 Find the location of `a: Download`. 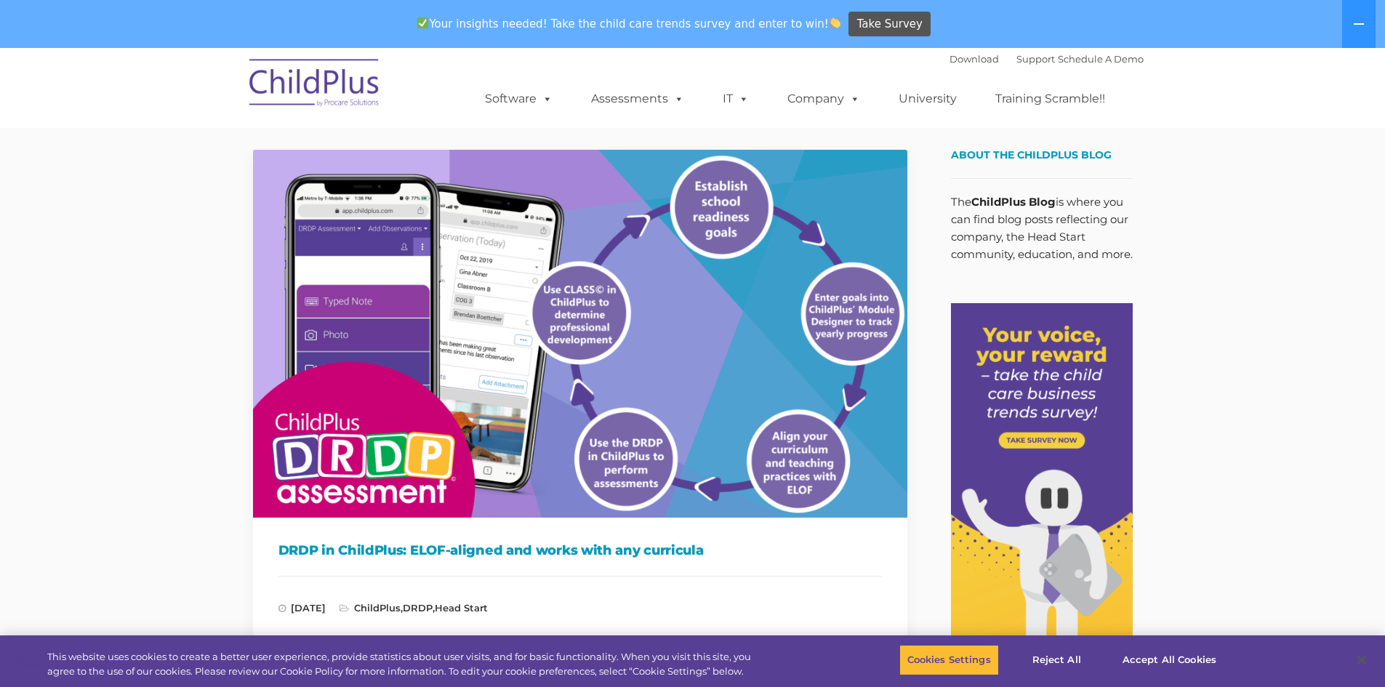

a: Download is located at coordinates (975, 59).